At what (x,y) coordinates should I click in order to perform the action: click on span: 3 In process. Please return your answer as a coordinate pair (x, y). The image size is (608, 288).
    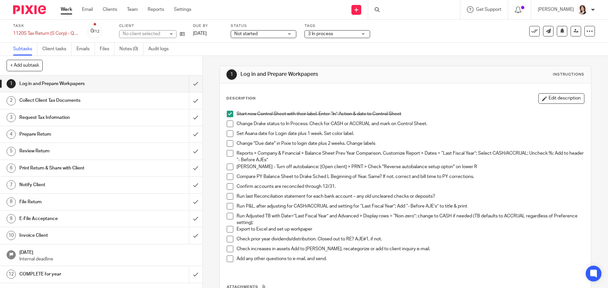
    Looking at the image, I should click on (321, 34).